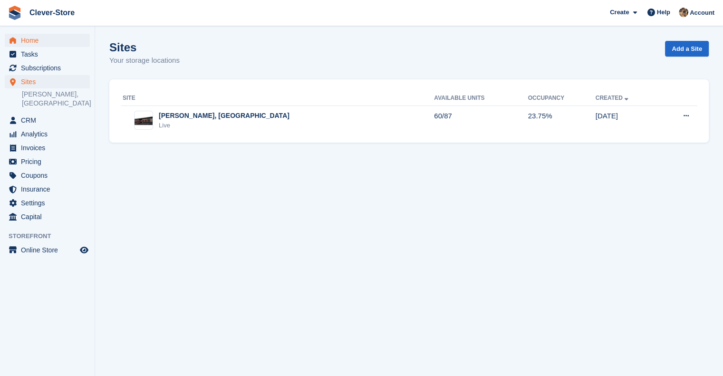 This screenshot has width=723, height=376. I want to click on span: Settings, so click(49, 203).